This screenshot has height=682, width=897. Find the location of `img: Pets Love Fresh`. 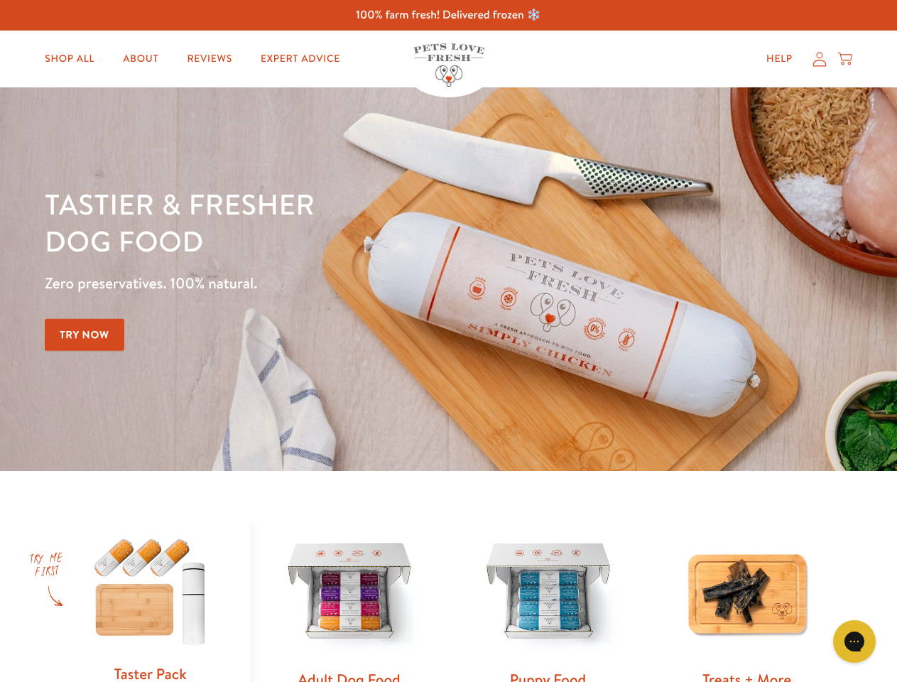

img: Pets Love Fresh is located at coordinates (449, 65).